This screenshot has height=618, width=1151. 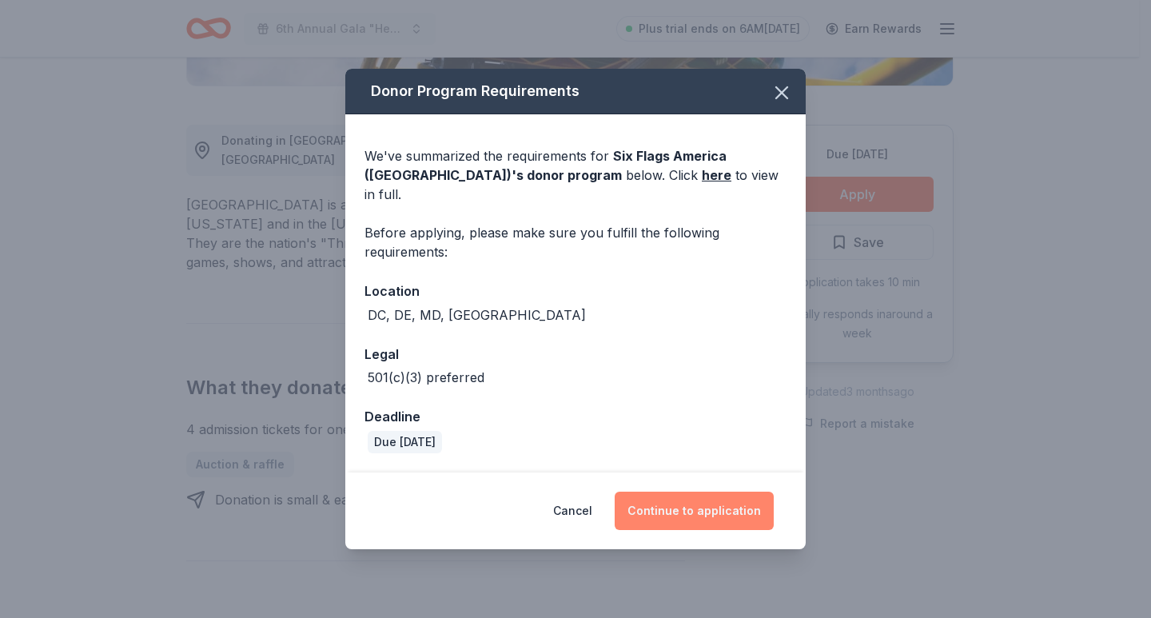 I want to click on button: Cancel, so click(x=572, y=511).